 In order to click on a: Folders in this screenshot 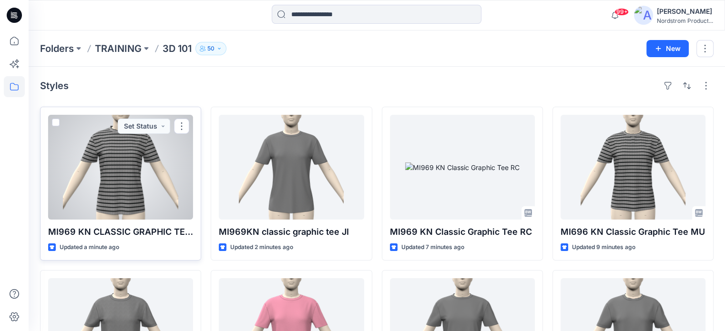, I will do `click(57, 49)`.